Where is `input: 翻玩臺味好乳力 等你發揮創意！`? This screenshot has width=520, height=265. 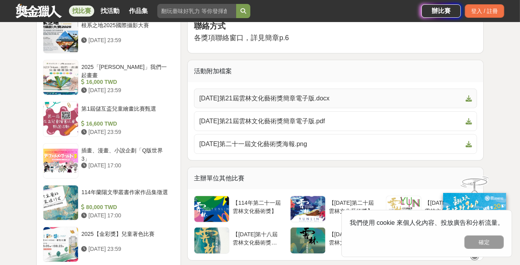
input: 翻玩臺味好乳力 等你發揮創意！ is located at coordinates (197, 11).